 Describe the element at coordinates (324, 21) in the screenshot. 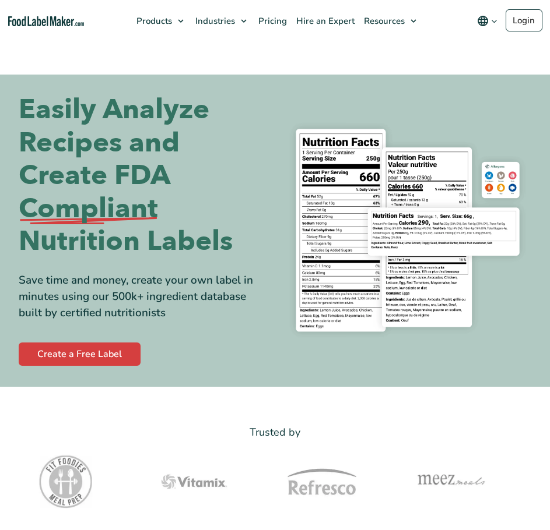

I see `span: Hire an Expert` at that location.